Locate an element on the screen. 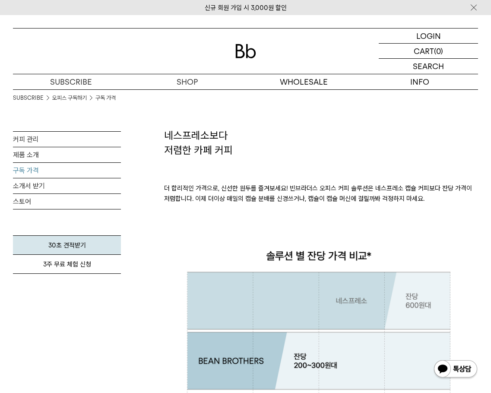 This screenshot has height=393, width=491. p: INFO is located at coordinates (420, 82).